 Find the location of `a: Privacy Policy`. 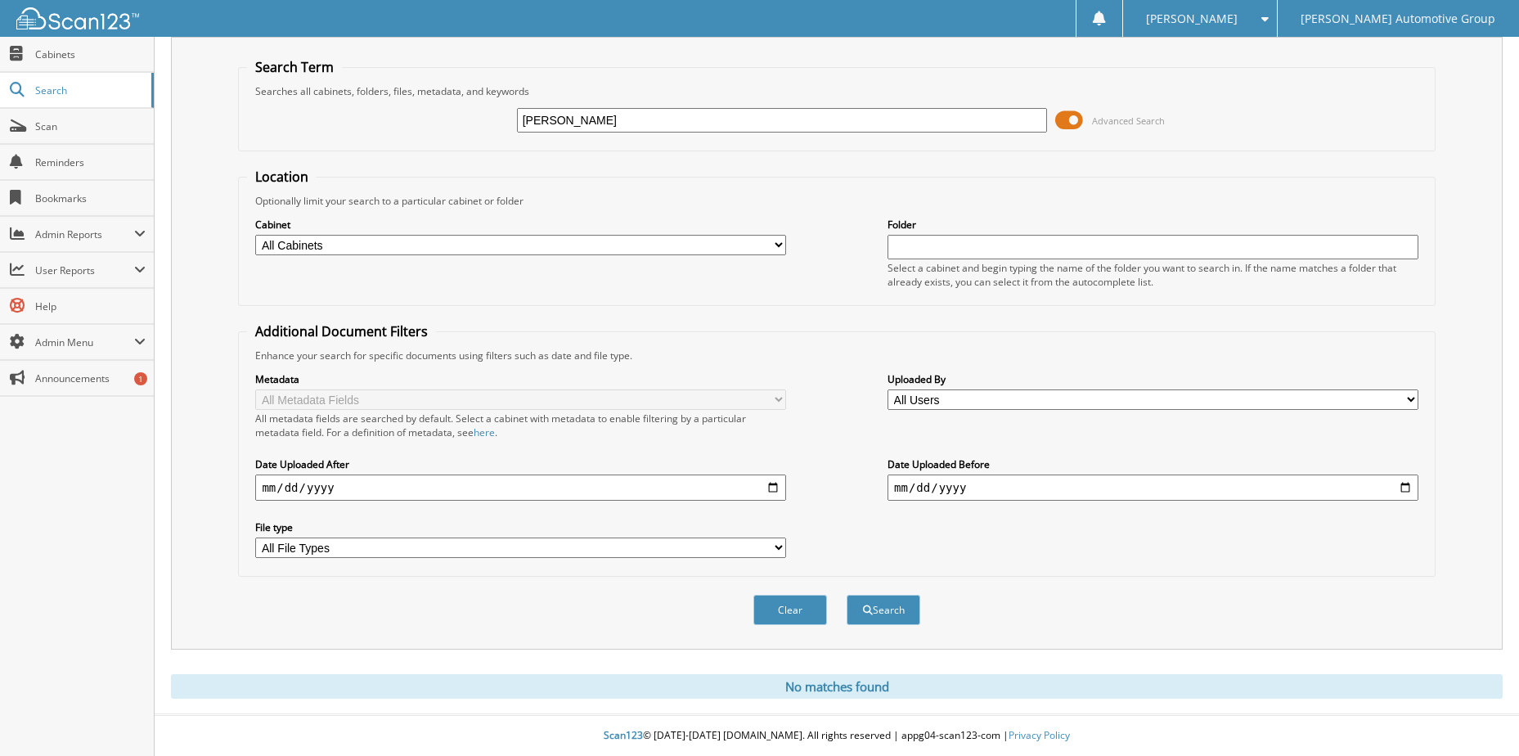

a: Privacy Policy is located at coordinates (1039, 734).